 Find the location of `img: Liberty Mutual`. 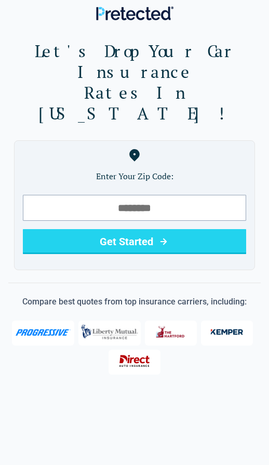

img: Liberty Mutual is located at coordinates (110, 332).